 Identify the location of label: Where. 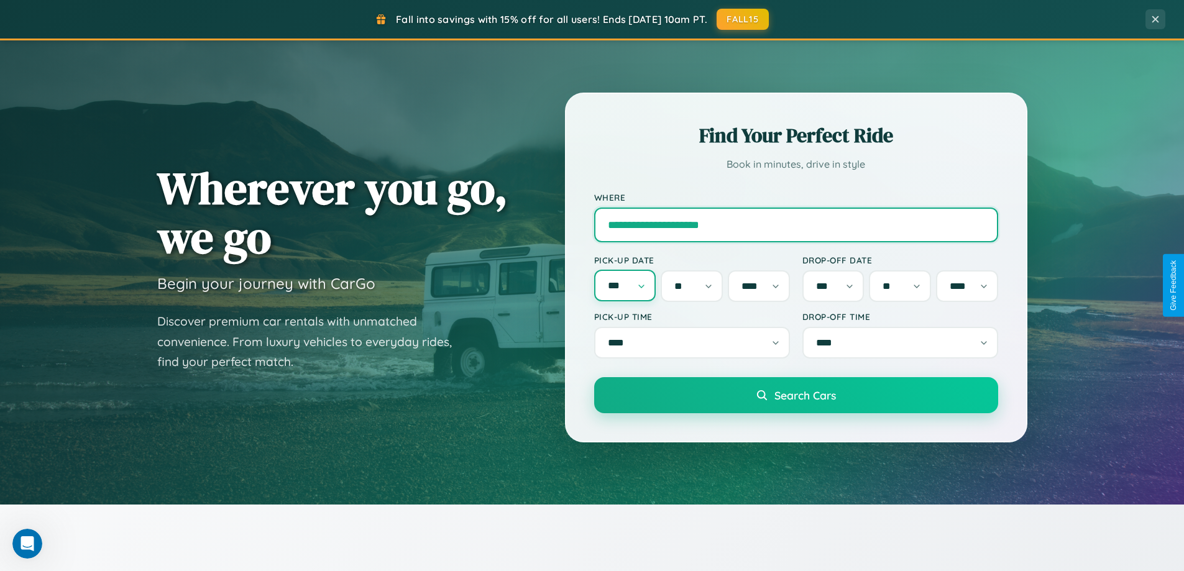
(796, 197).